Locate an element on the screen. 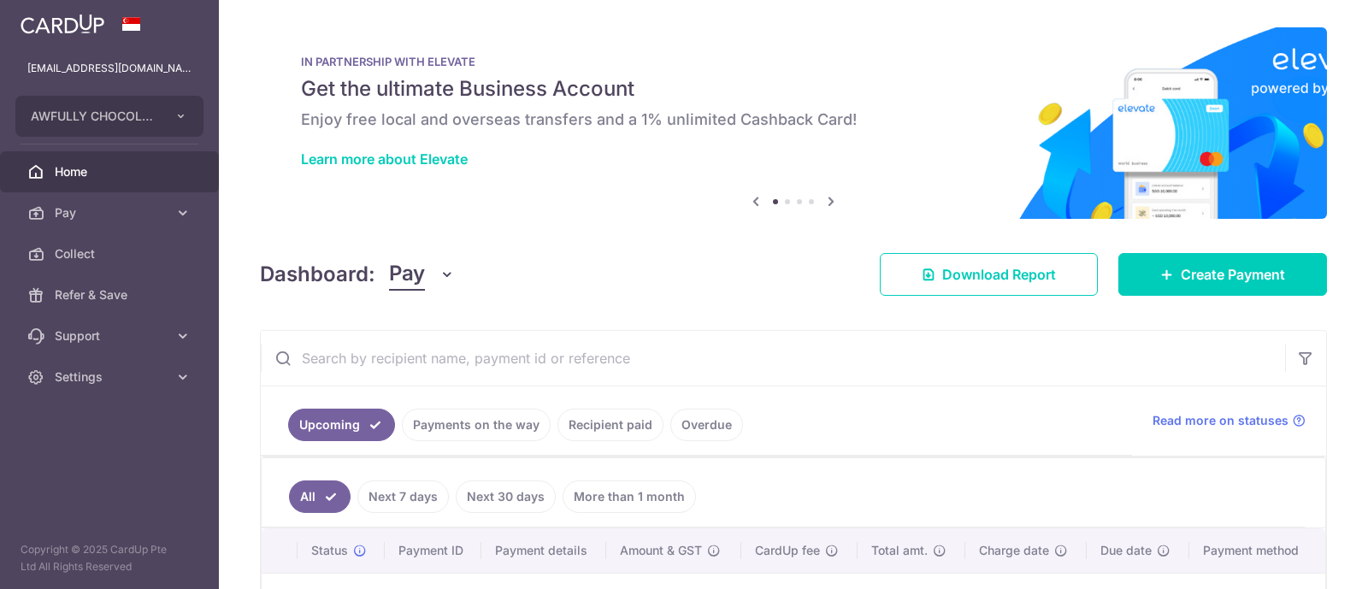  span: Create Payment is located at coordinates (1233, 274).